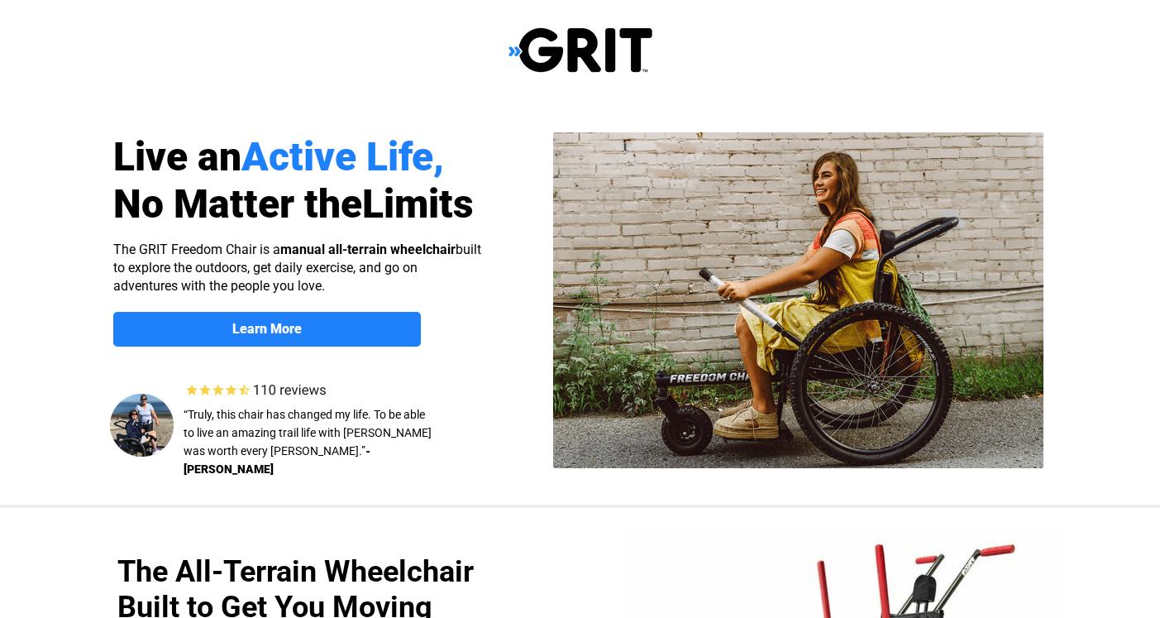  What do you see at coordinates (237, 203) in the screenshot?
I see `span: No Matter the` at bounding box center [237, 203].